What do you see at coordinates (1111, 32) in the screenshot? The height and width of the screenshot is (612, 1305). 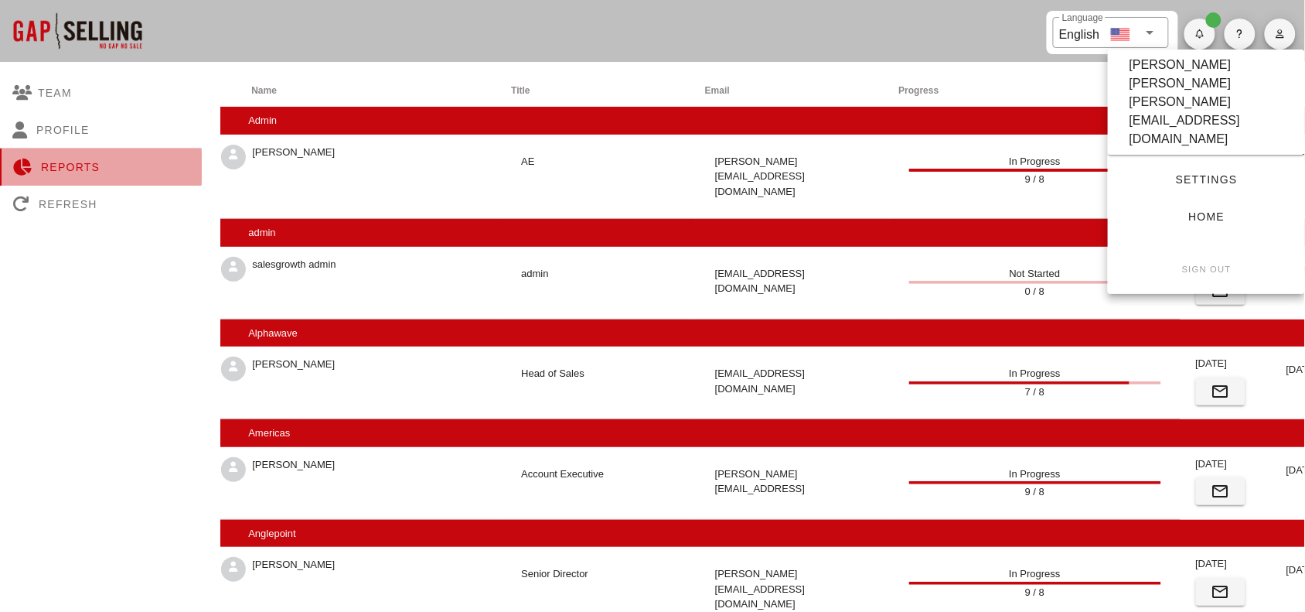 I see `div: LanguageEnglish` at bounding box center [1111, 32].